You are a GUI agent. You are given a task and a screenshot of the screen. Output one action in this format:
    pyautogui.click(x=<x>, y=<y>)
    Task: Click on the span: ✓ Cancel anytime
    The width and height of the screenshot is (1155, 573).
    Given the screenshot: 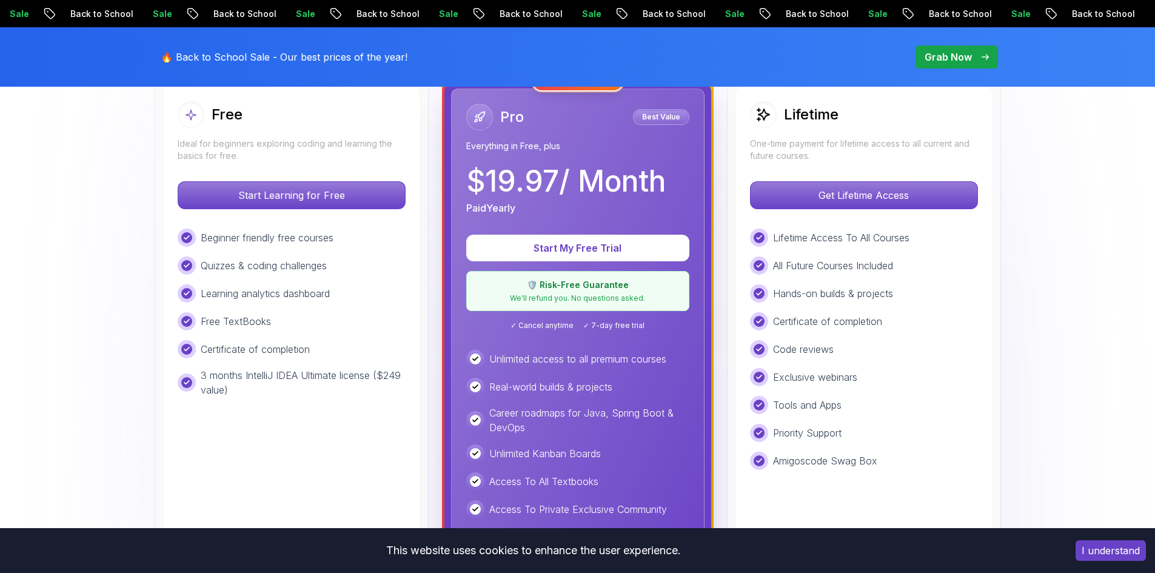 What is the action you would take?
    pyautogui.click(x=542, y=325)
    